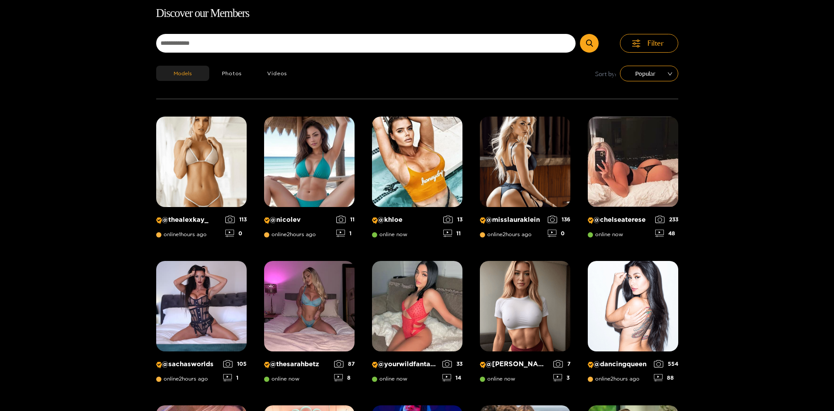 This screenshot has width=834, height=411. I want to click on h1: Discover our Members, so click(417, 13).